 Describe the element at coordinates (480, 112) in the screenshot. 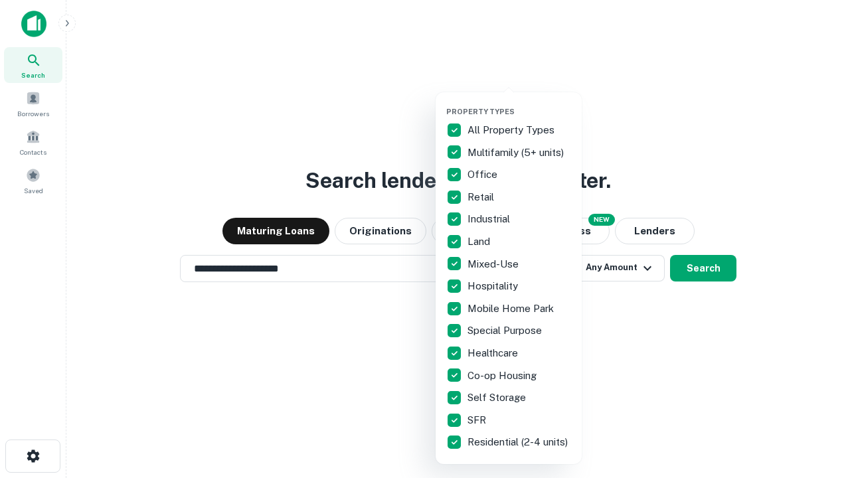

I see `span: Property Types` at that location.